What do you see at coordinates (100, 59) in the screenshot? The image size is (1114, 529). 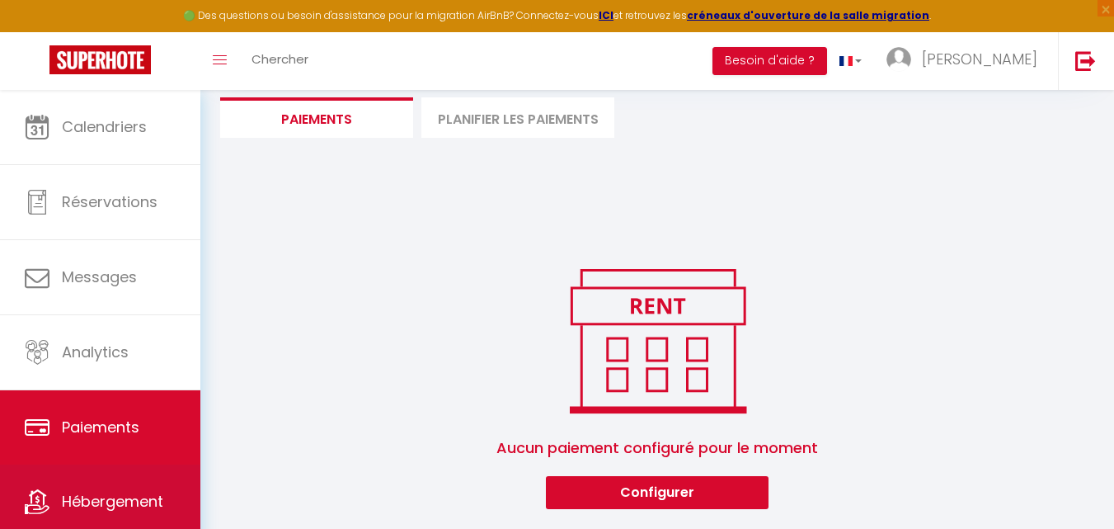 I see `img: Super Booking` at bounding box center [100, 59].